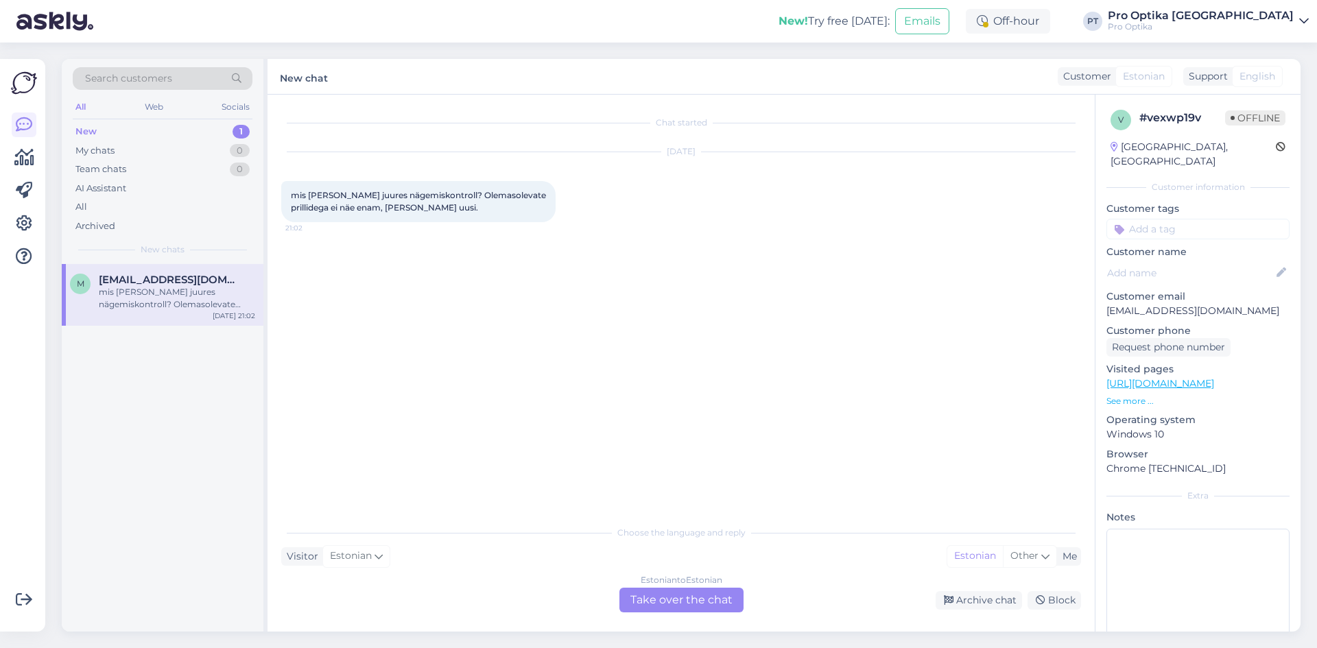 The width and height of the screenshot is (1317, 648). Describe the element at coordinates (979, 600) in the screenshot. I see `div: Archive chat` at that location.